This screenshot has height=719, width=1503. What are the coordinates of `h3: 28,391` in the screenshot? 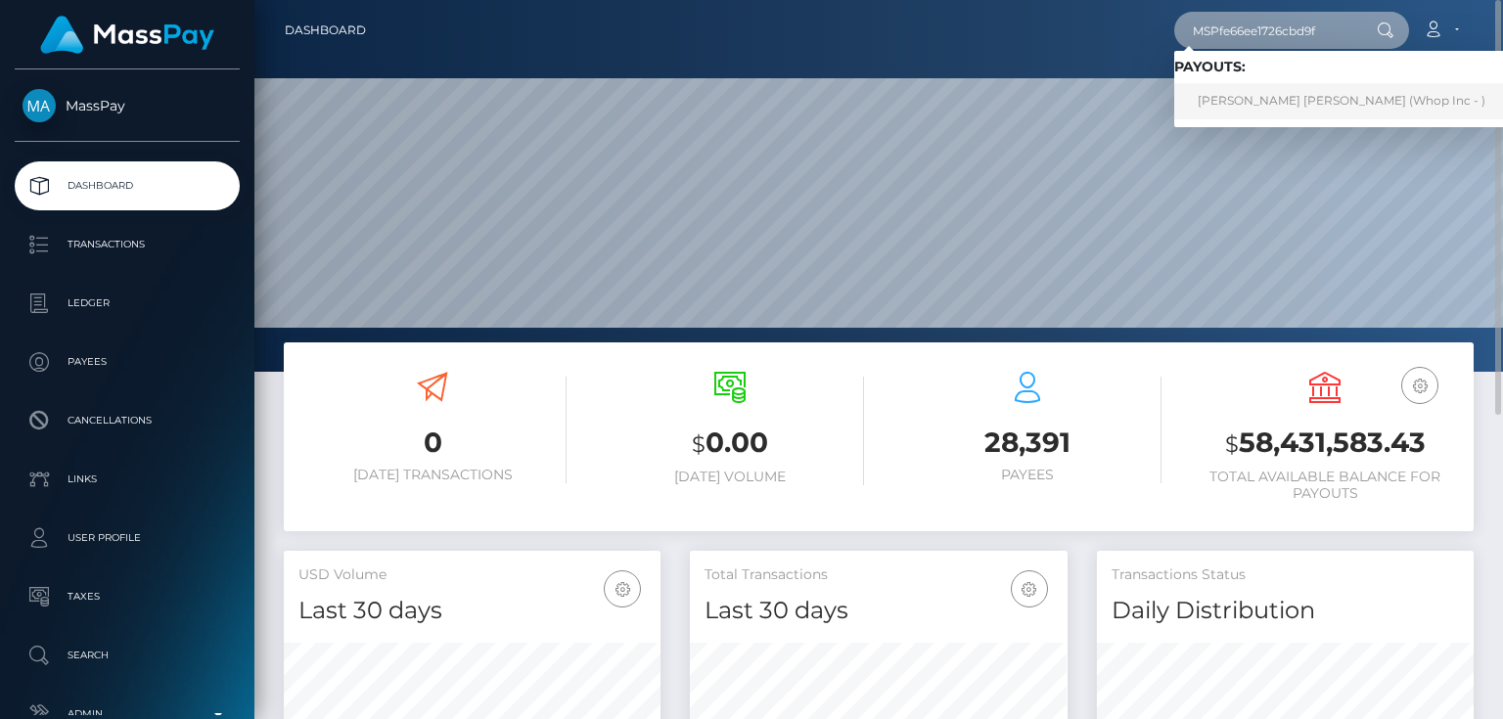 It's located at (1028, 442).